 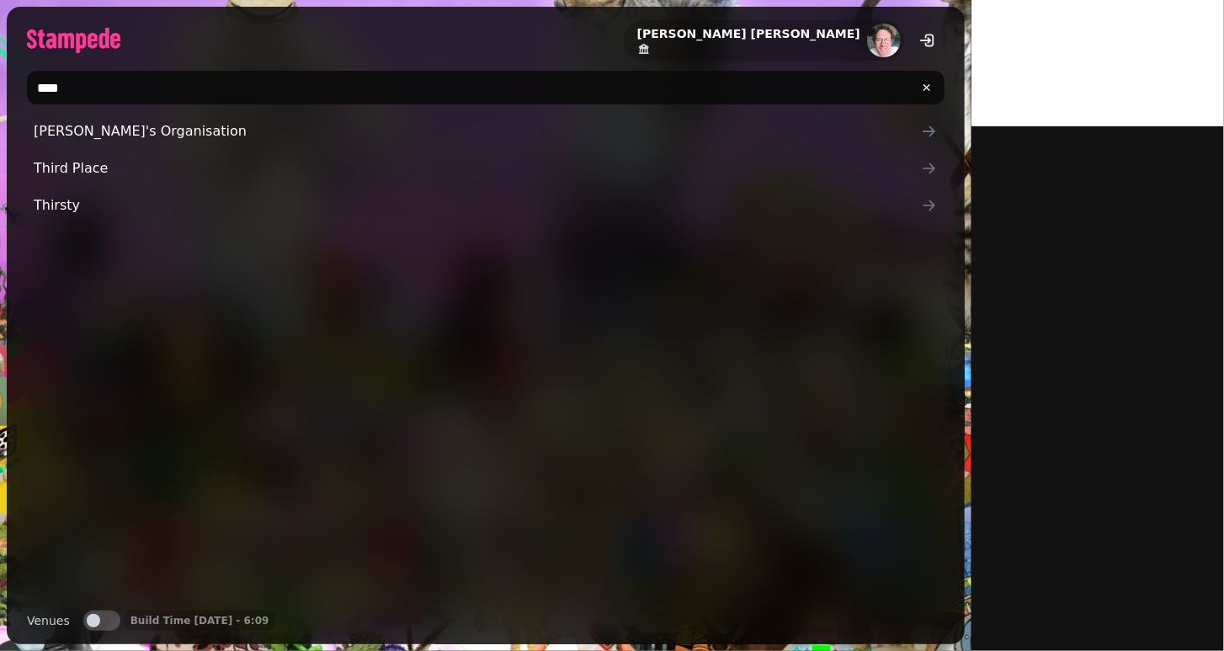 What do you see at coordinates (927, 88) in the screenshot?
I see `button: clear` at bounding box center [927, 88].